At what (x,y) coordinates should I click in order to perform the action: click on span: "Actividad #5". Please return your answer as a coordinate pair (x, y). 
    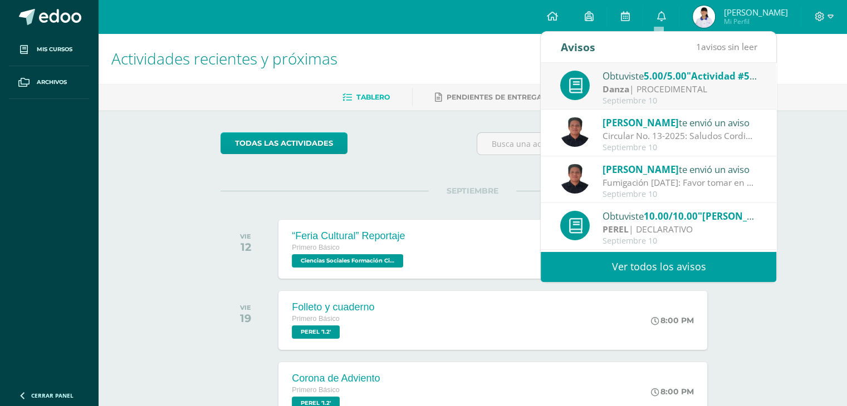
    Looking at the image, I should click on (721, 76).